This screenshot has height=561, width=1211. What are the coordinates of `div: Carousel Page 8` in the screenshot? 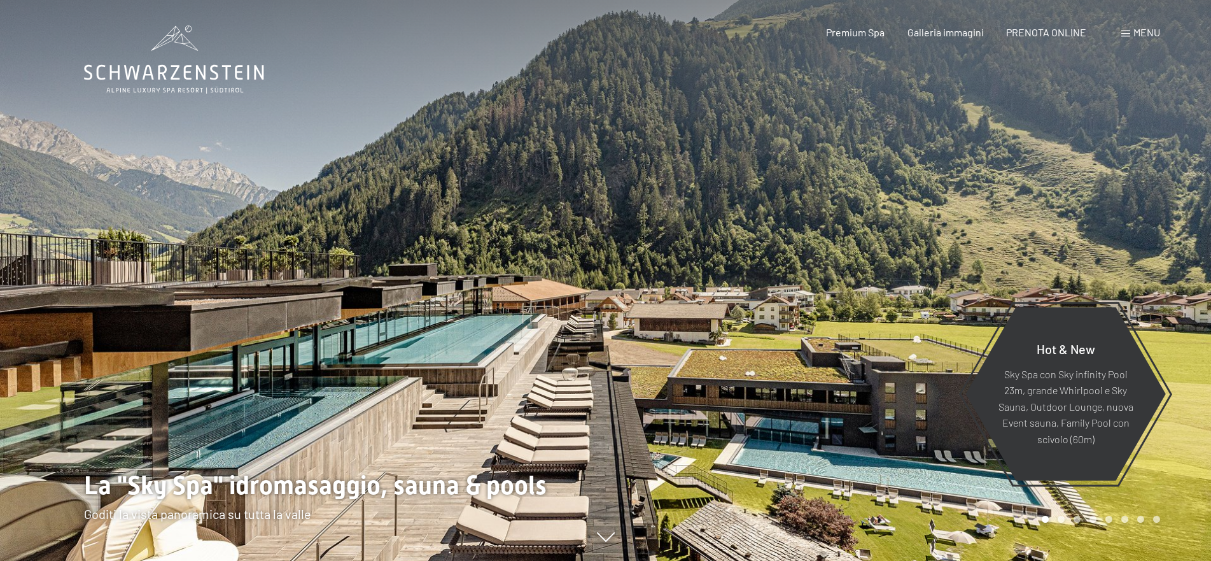 It's located at (1156, 519).